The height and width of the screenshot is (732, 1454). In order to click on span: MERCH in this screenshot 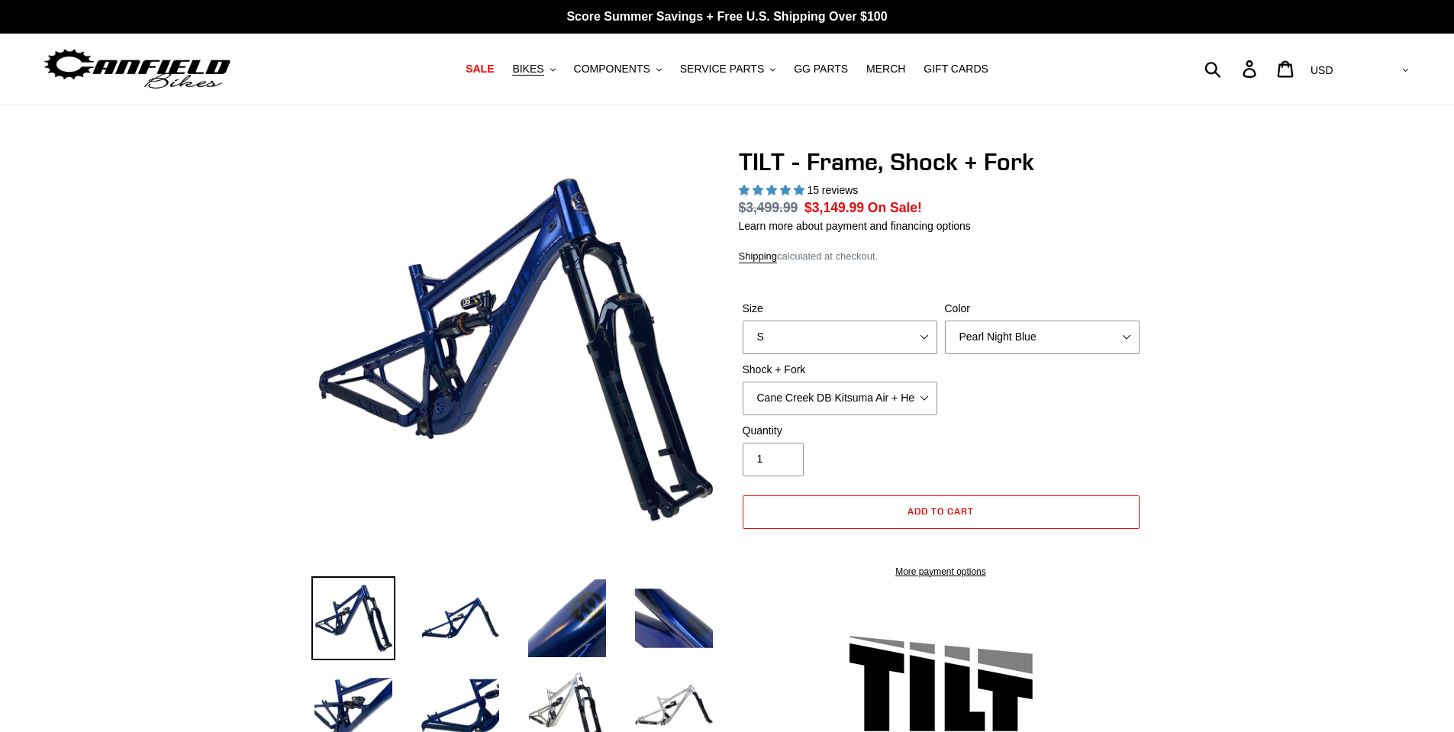, I will do `click(885, 69)`.